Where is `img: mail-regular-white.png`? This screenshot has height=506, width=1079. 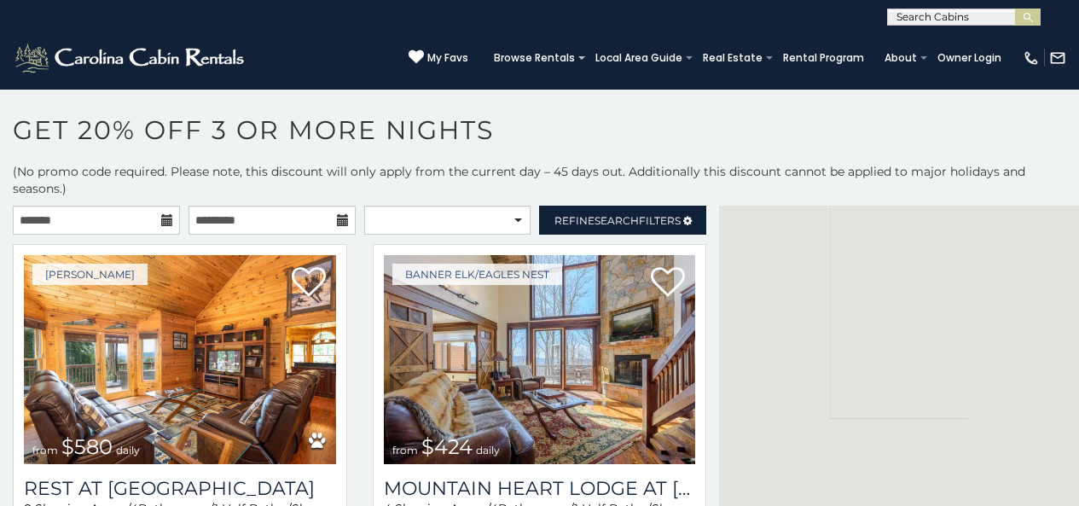 img: mail-regular-white.png is located at coordinates (1058, 58).